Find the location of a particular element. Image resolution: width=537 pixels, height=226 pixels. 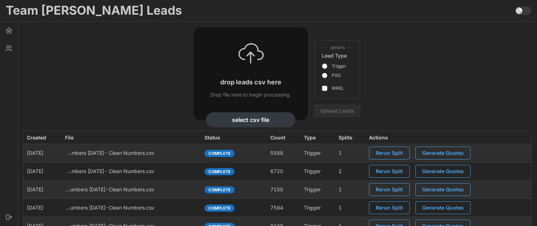

td: 7594 is located at coordinates (284, 208).